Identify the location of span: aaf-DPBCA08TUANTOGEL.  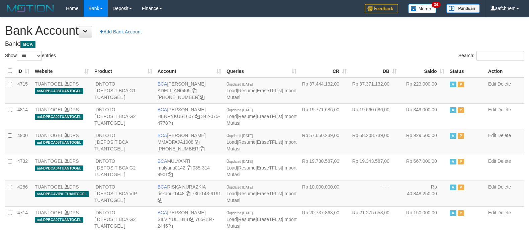
(59, 91).